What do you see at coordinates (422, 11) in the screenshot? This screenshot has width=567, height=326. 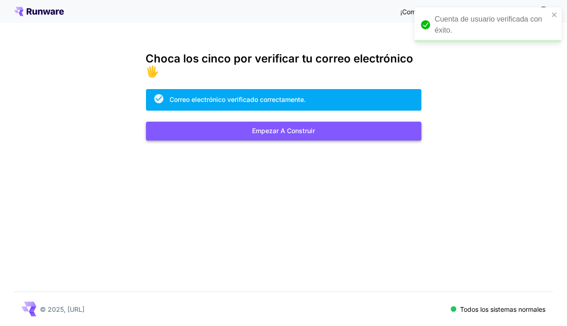 I see `span: ¡Comienza con` at bounding box center [422, 11].